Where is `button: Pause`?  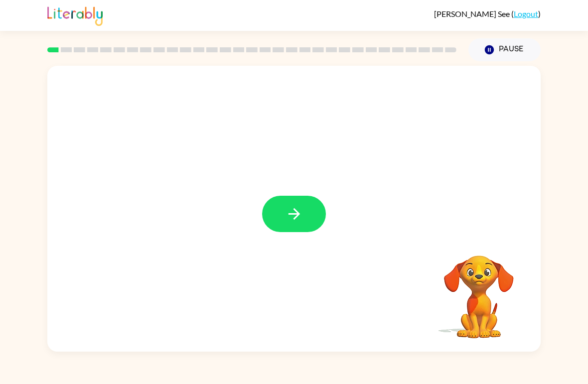
button: Pause is located at coordinates (504, 50).